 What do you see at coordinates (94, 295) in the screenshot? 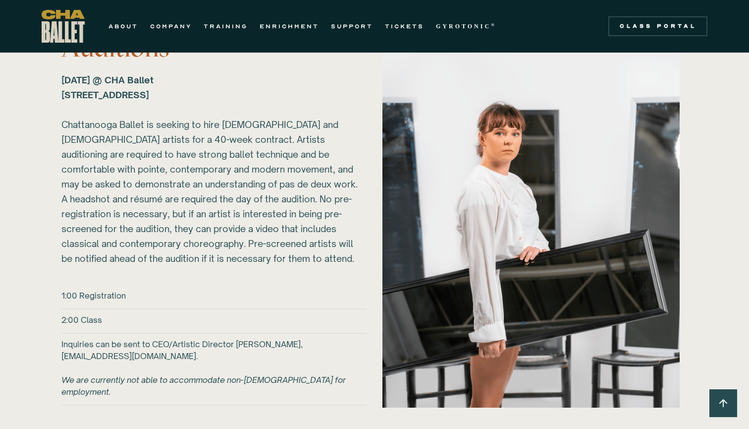
I see `h6: 1:00 Registration` at bounding box center [94, 295].